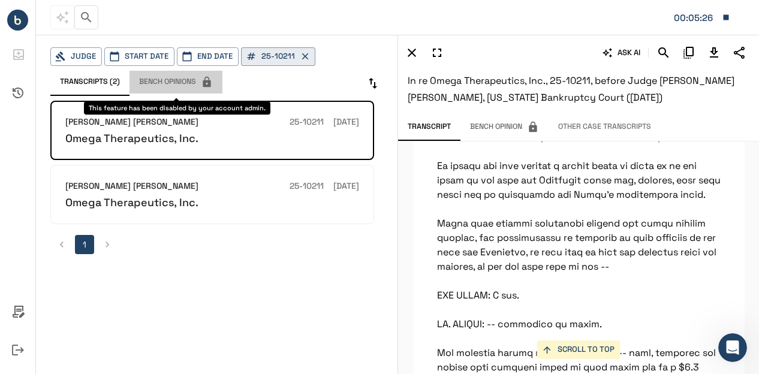 The height and width of the screenshot is (374, 759). Describe the element at coordinates (663, 53) in the screenshot. I see `button: Search` at that location.